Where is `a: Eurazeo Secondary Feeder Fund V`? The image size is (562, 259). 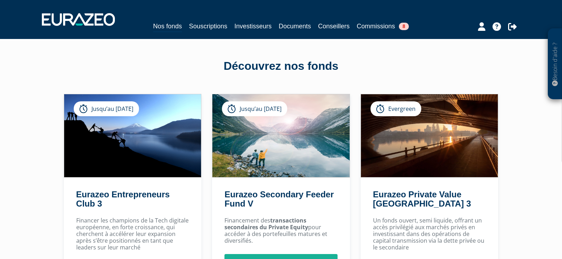
a: Eurazeo Secondary Feeder Fund V is located at coordinates (279, 199).